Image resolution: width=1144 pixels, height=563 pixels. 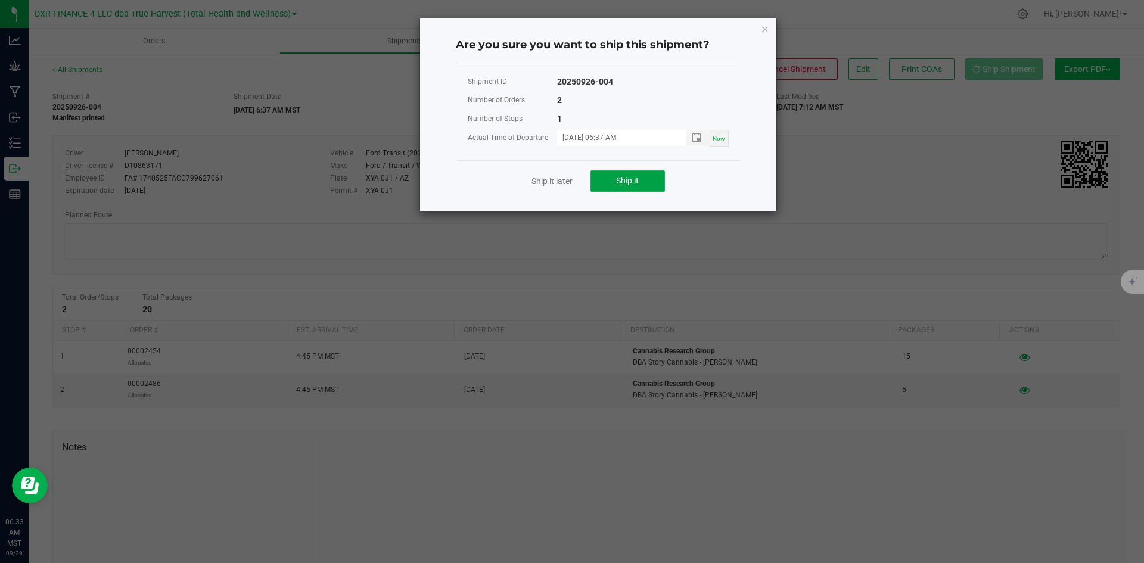 What do you see at coordinates (628, 181) in the screenshot?
I see `span: Ship it` at bounding box center [628, 181].